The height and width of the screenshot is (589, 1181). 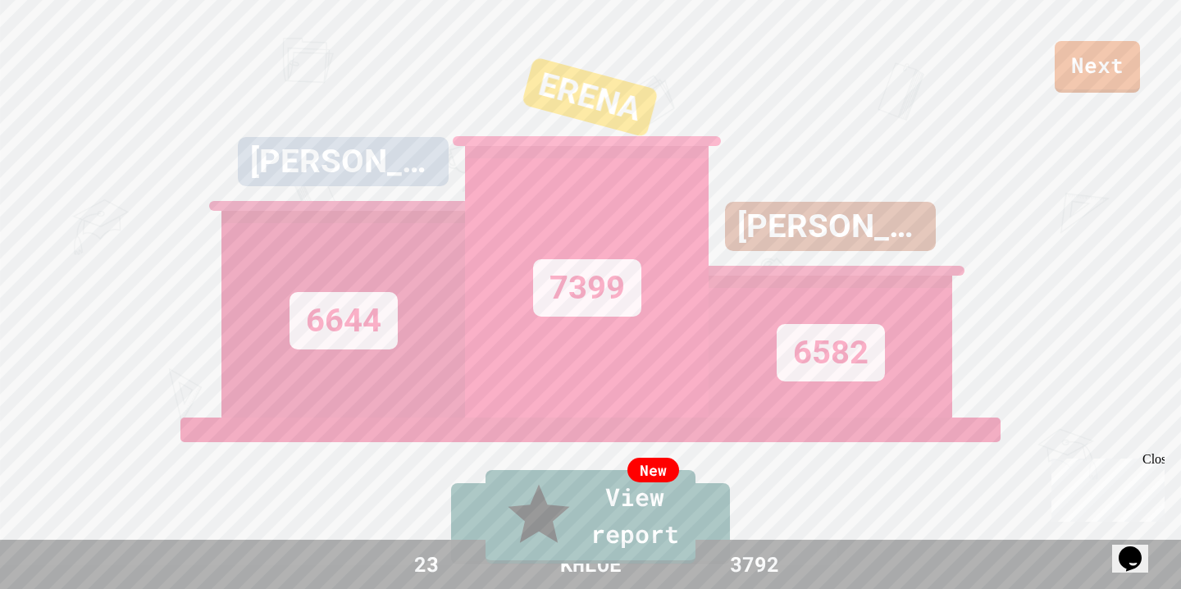 I want to click on div: 7399, so click(x=587, y=288).